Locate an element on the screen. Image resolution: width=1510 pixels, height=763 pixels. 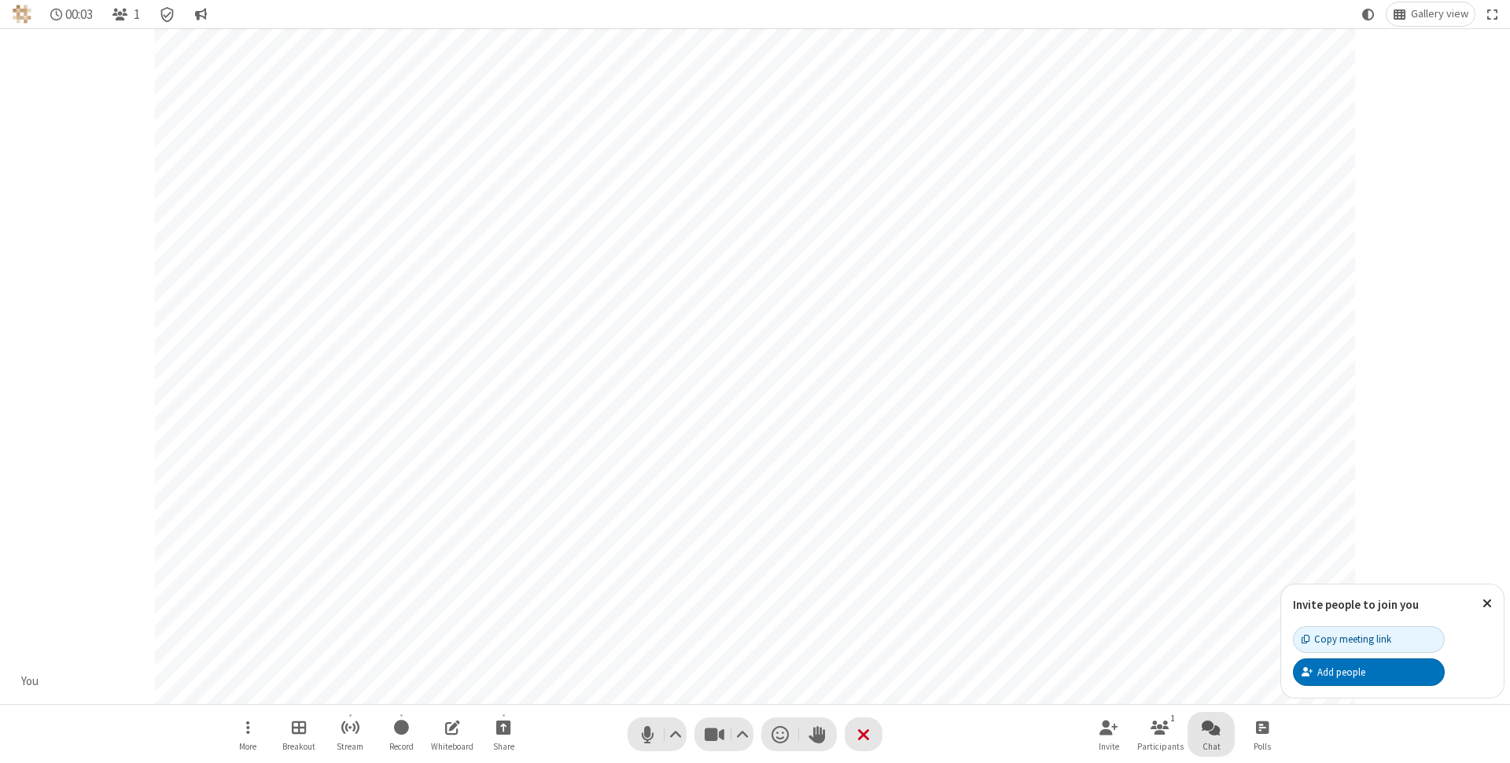
button: Start recording is located at coordinates (401, 734).